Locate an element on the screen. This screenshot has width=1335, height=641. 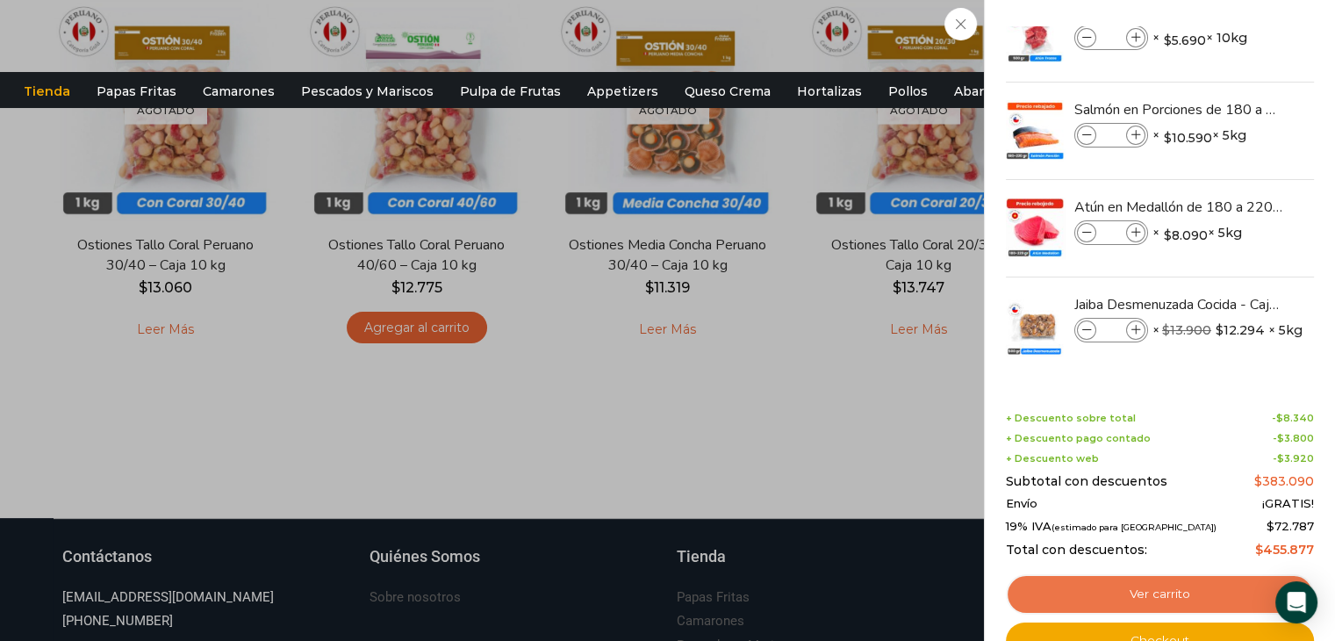
a: Pescados y Mariscos is located at coordinates (367, 91).